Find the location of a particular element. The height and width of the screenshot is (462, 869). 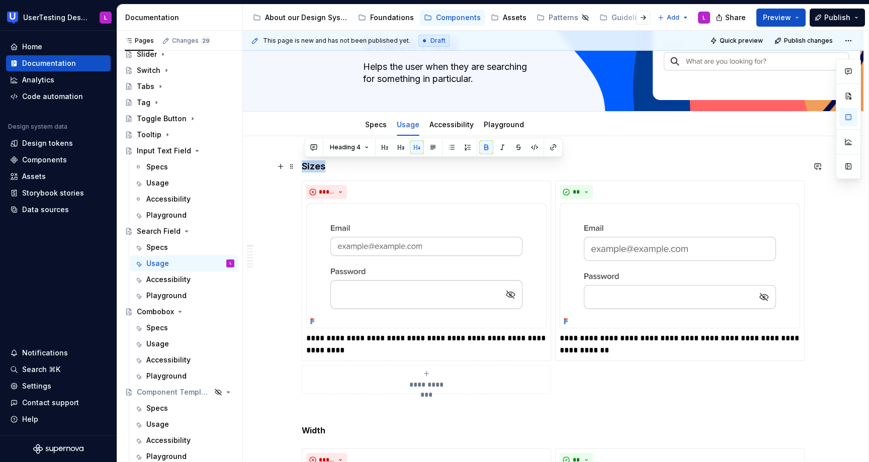

strong: Width is located at coordinates (313, 431).